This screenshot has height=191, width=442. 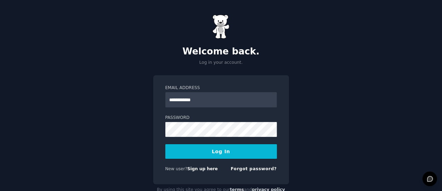 I want to click on a: Forgot password?, so click(x=254, y=169).